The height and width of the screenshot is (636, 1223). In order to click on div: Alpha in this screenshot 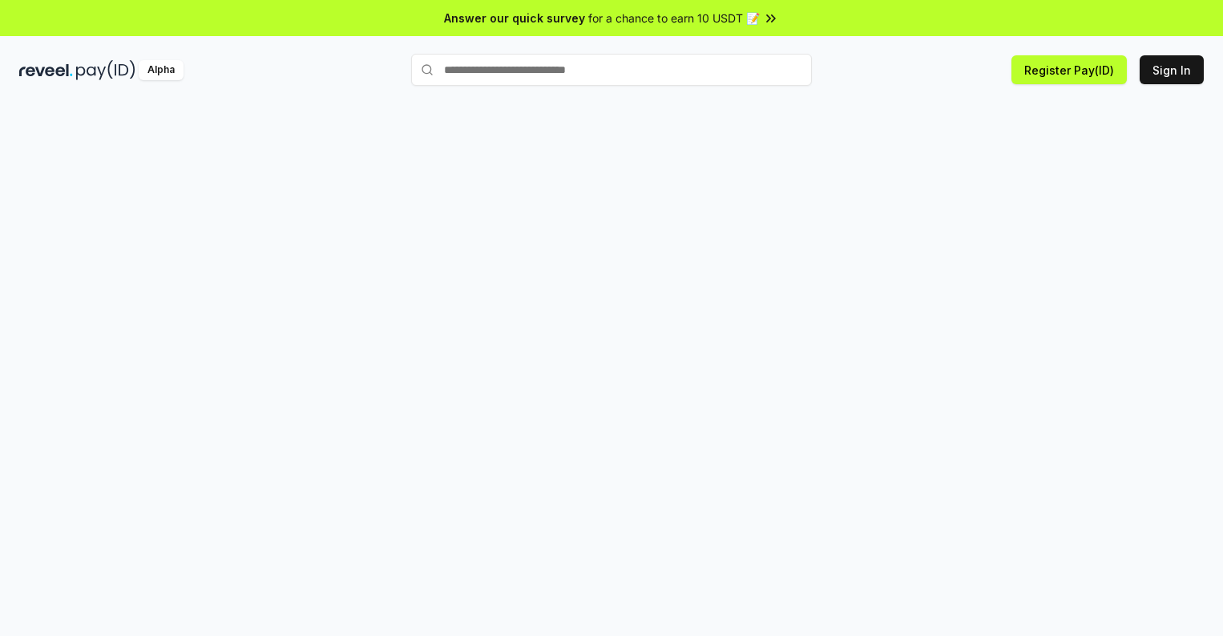, I will do `click(161, 70)`.